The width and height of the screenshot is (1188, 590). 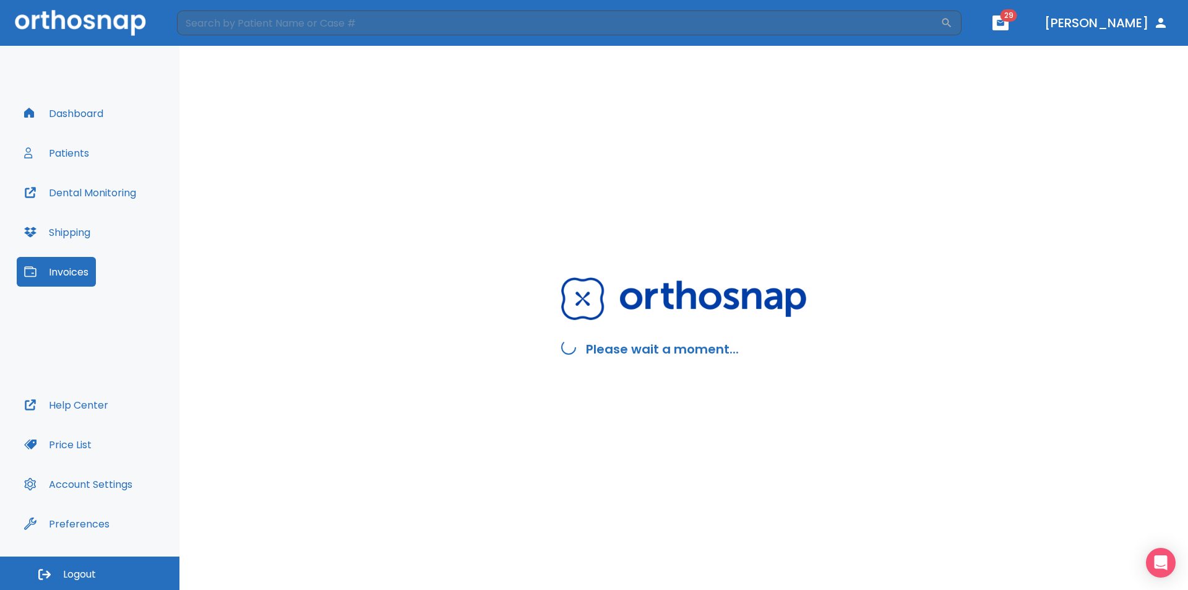 I want to click on a: Shipping, so click(x=57, y=232).